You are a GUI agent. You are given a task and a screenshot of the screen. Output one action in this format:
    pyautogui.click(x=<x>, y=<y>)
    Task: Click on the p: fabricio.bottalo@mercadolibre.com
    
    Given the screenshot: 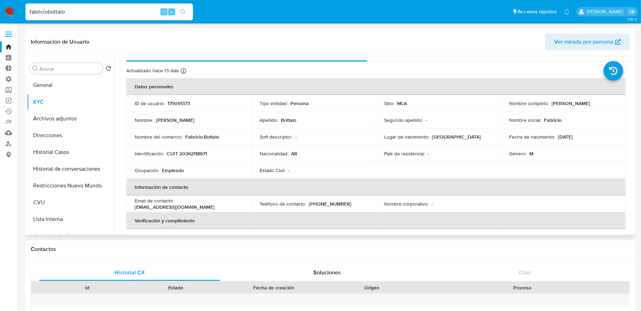 What is the action you would take?
    pyautogui.click(x=606, y=12)
    